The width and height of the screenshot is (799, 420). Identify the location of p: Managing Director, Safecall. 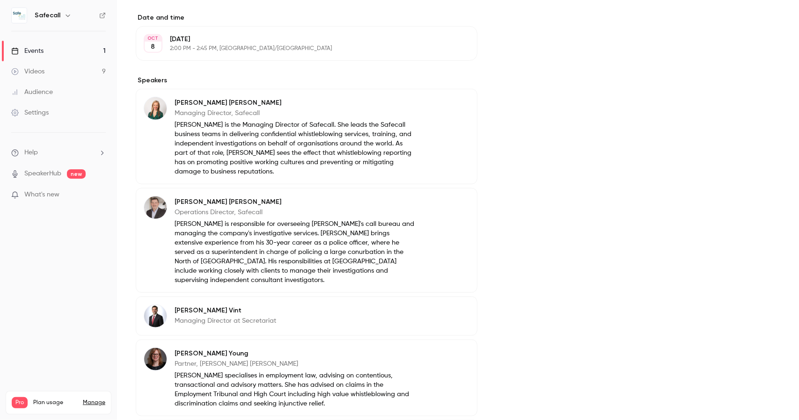
(295, 113).